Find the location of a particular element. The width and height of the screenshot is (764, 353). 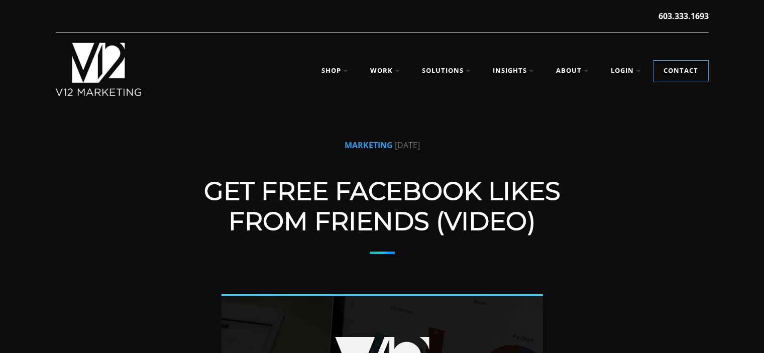

a: About is located at coordinates (572, 71).